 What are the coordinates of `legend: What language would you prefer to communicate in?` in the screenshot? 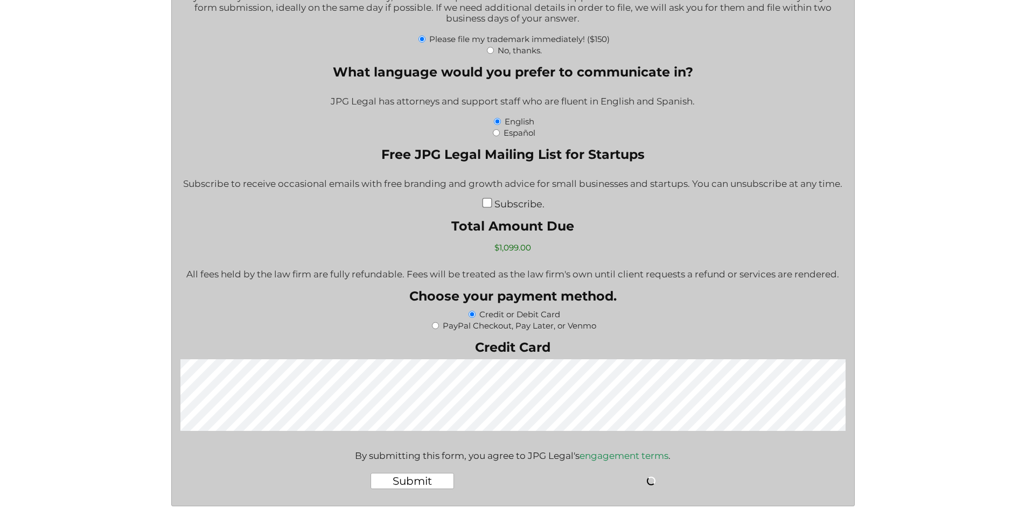 It's located at (513, 72).